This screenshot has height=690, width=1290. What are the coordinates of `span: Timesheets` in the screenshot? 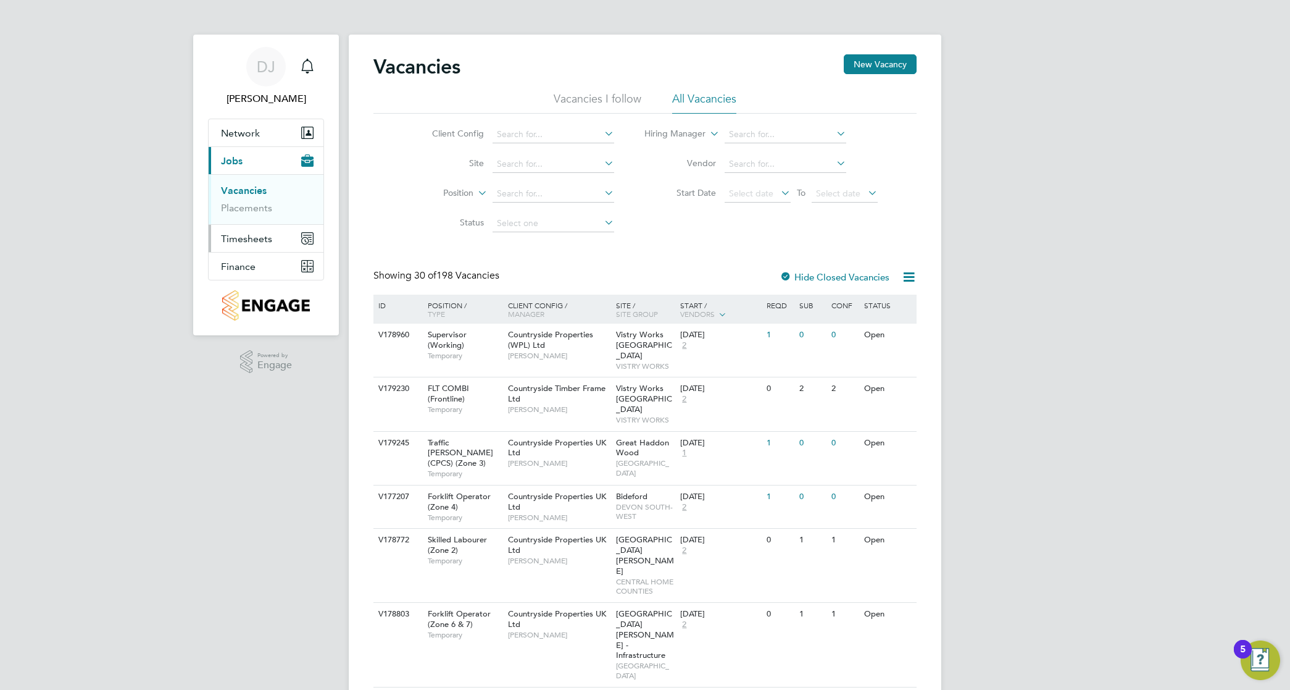 It's located at (246, 238).